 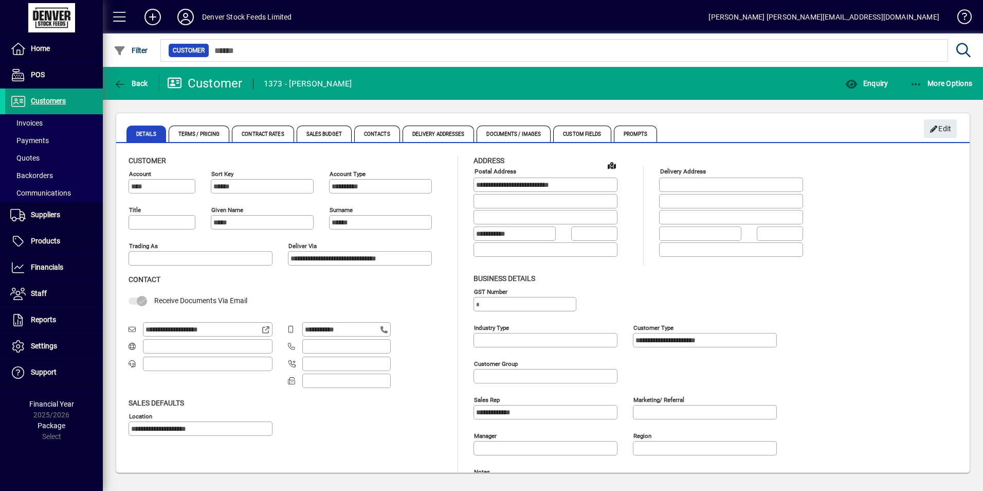 What do you see at coordinates (941, 129) in the screenshot?
I see `button: Edit` at bounding box center [941, 129].